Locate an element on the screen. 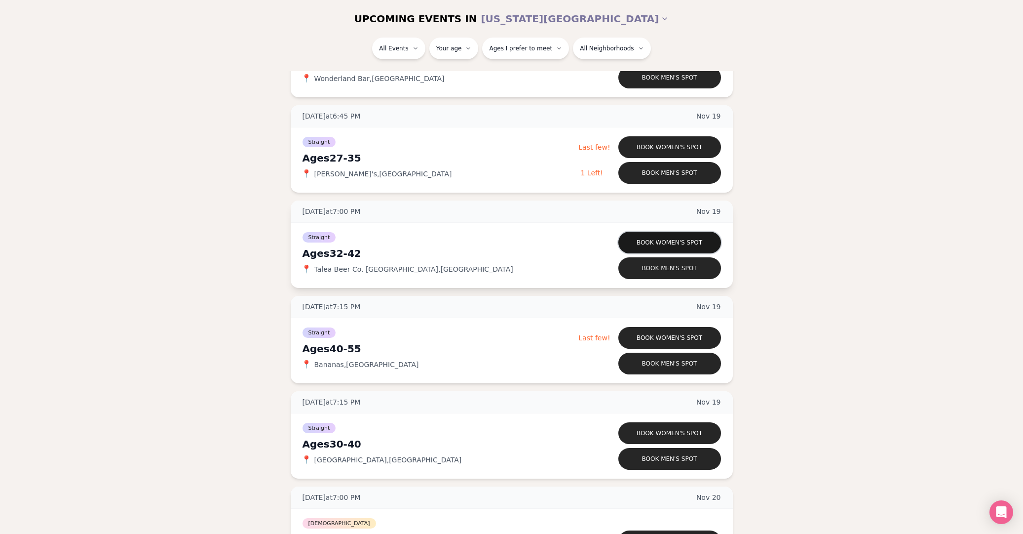 Image resolution: width=1023 pixels, height=534 pixels. div: Ages 27-35 is located at coordinates (441, 158).